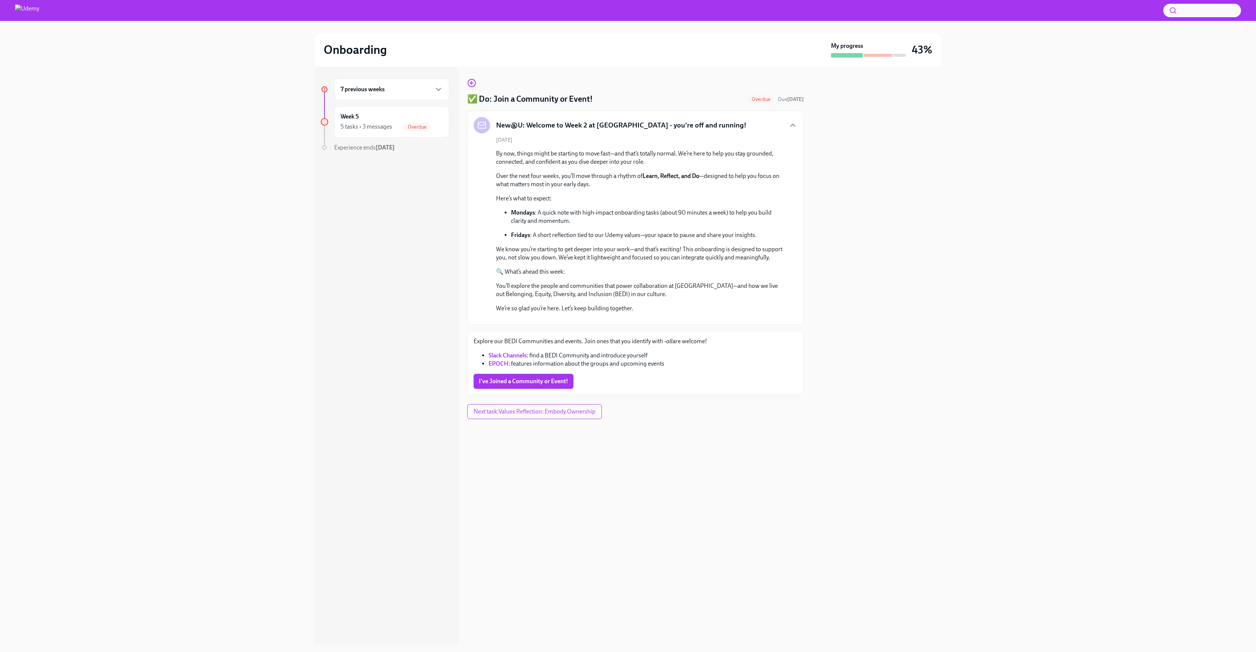  What do you see at coordinates (791, 99) in the screenshot?
I see `span: August 24th, 2025 11:00` at bounding box center [791, 99].